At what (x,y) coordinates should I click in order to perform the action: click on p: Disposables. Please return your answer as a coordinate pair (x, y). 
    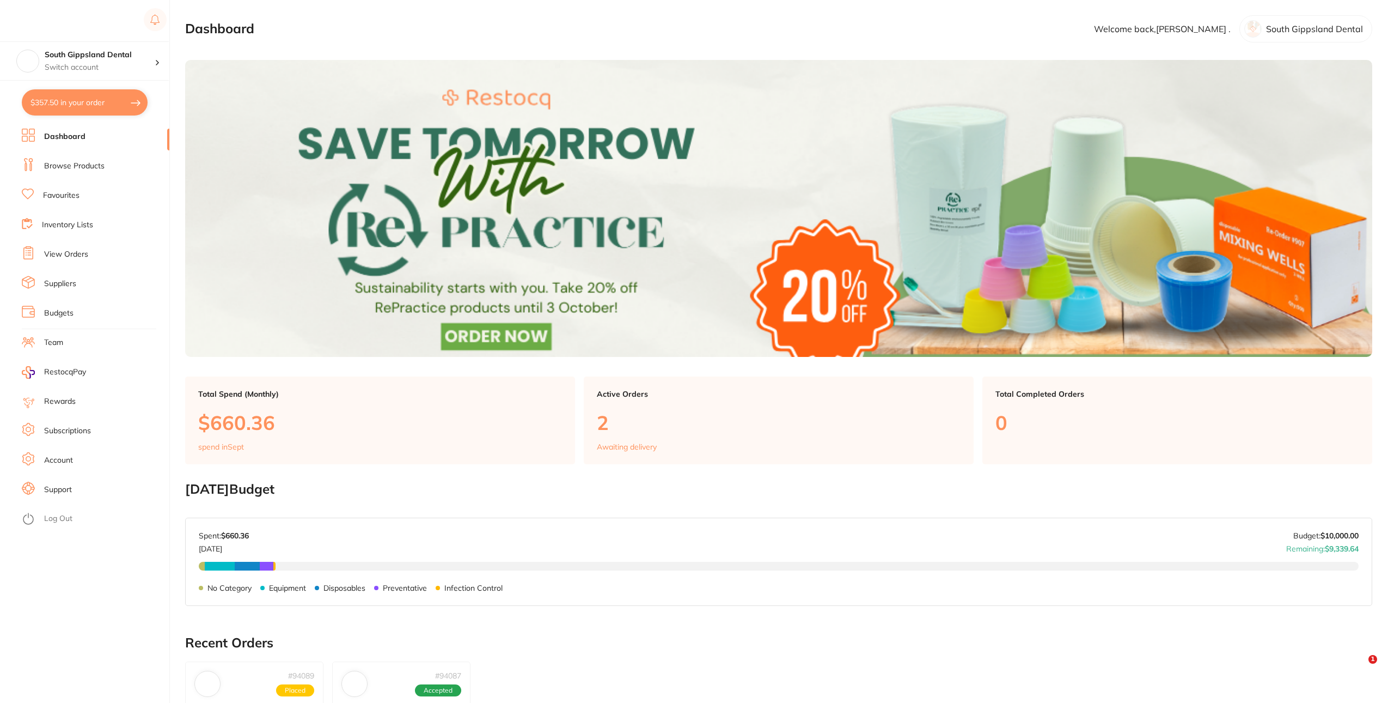
    Looking at the image, I should click on (344, 588).